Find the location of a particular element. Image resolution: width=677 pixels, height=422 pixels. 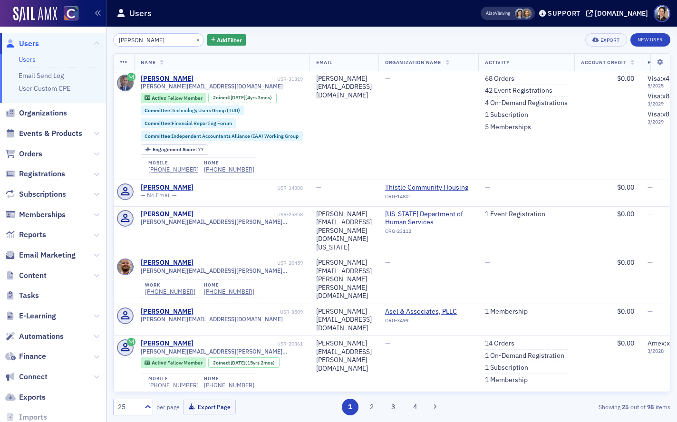

div: USR-14808 is located at coordinates (249, 188).